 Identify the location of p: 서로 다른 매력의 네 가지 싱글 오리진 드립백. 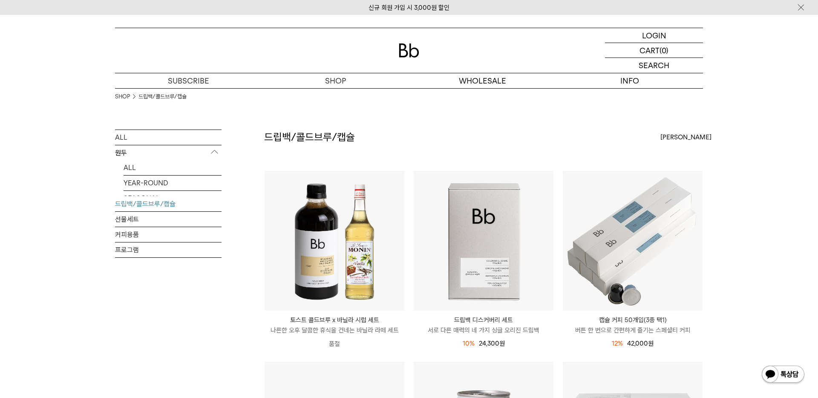
(483, 330).